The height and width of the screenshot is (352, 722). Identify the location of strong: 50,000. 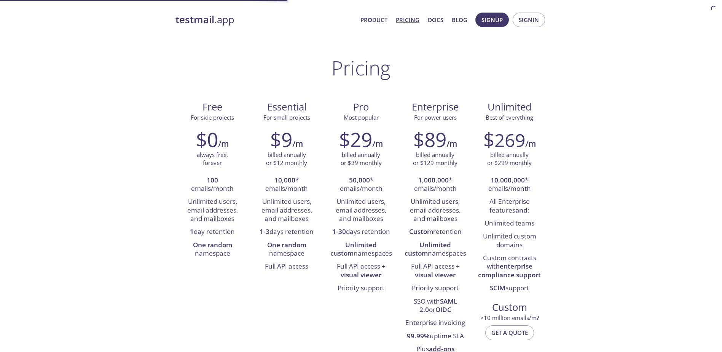
(359, 180).